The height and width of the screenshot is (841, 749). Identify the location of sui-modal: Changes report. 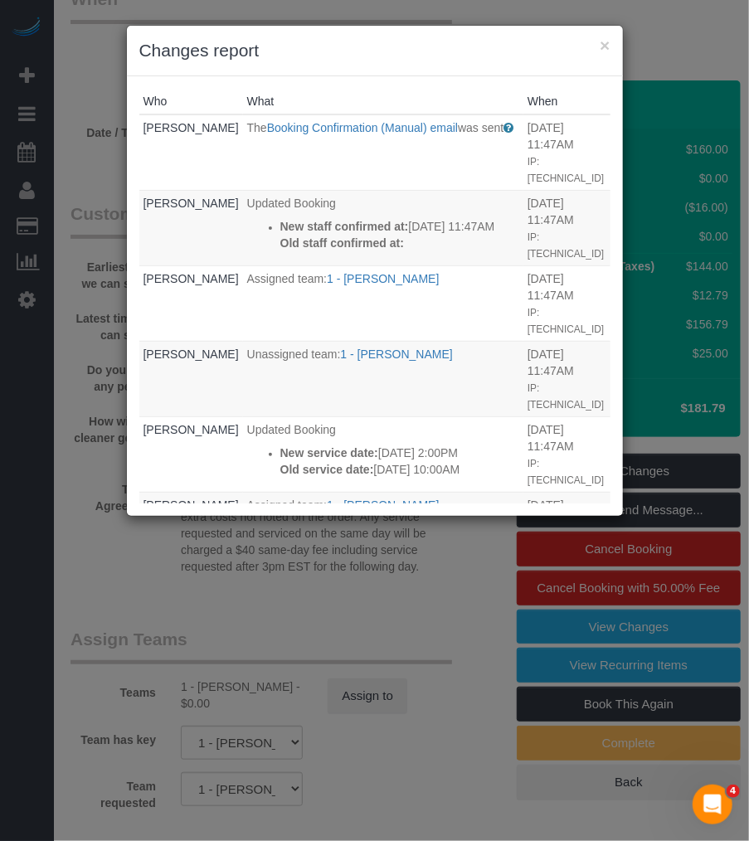
(375, 270).